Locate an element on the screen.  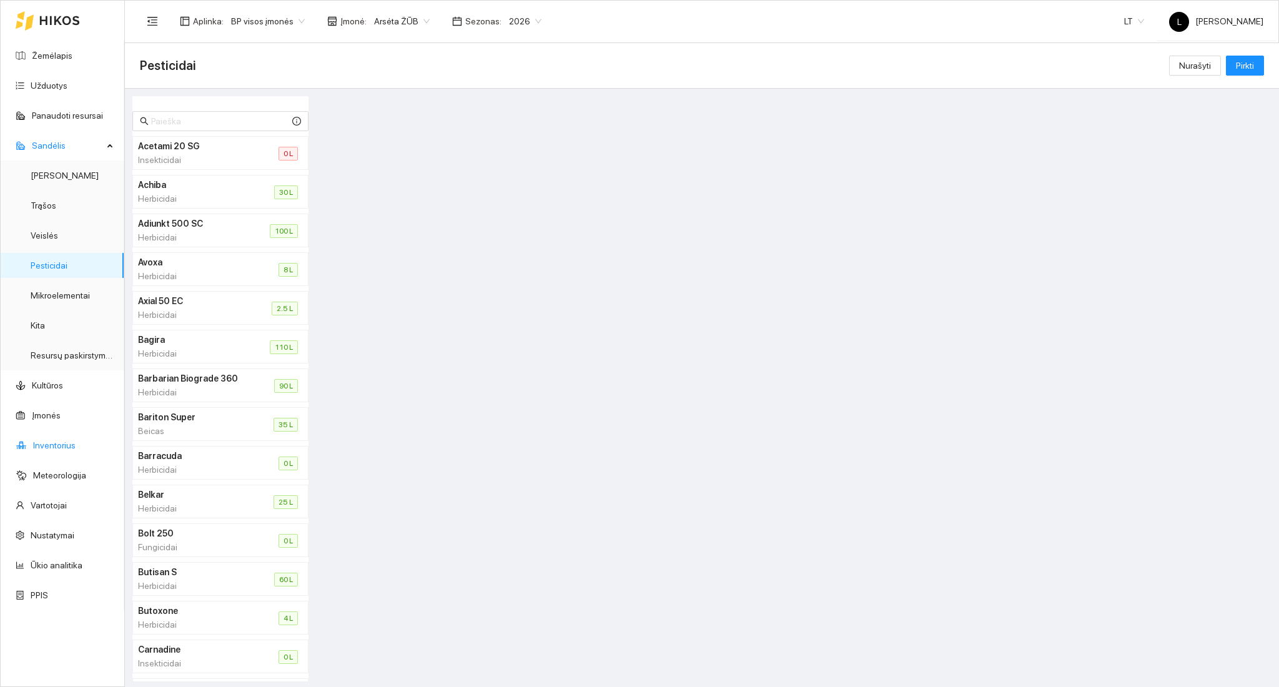
h4: Butoxone is located at coordinates (193, 611).